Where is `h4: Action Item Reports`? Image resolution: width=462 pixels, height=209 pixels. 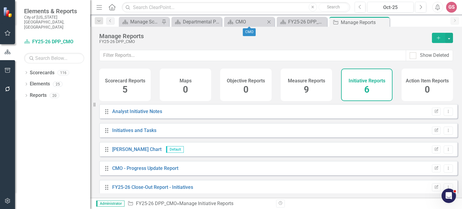 h4: Action Item Reports is located at coordinates (428, 81).